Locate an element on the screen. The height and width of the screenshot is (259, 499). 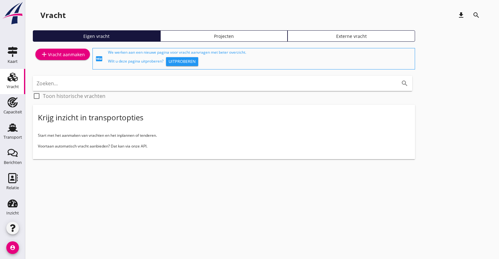
p: Voortaan automatisch vracht aanbieden? Dat kan via onze API. is located at coordinates (224, 146).